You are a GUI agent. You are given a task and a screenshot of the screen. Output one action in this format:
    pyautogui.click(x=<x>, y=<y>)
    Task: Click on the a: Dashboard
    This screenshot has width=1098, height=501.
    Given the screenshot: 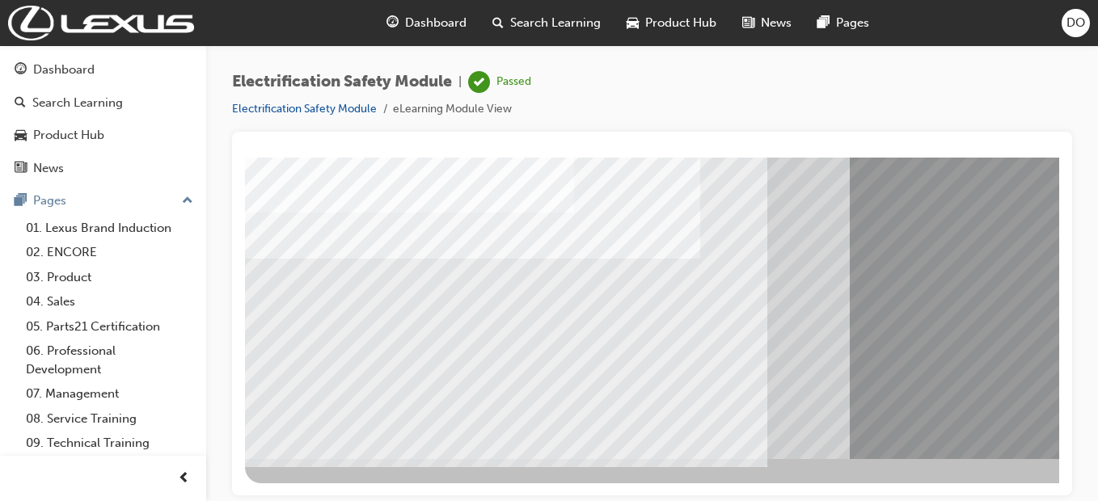 What is the action you would take?
    pyautogui.click(x=103, y=70)
    